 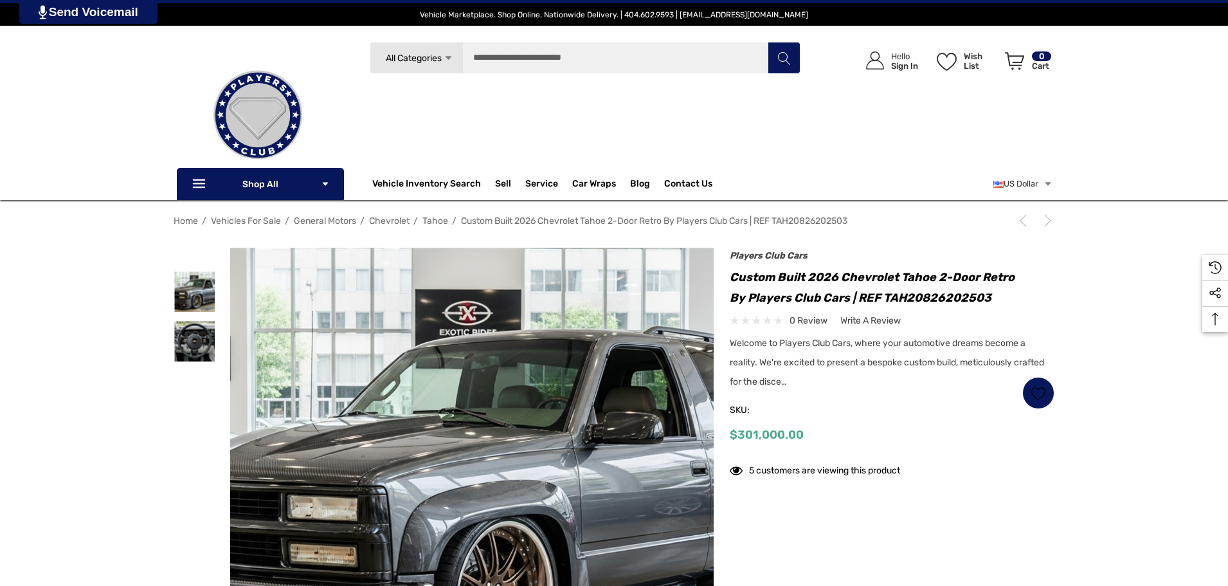 What do you see at coordinates (389, 221) in the screenshot?
I see `a: Chevrolet` at bounding box center [389, 221].